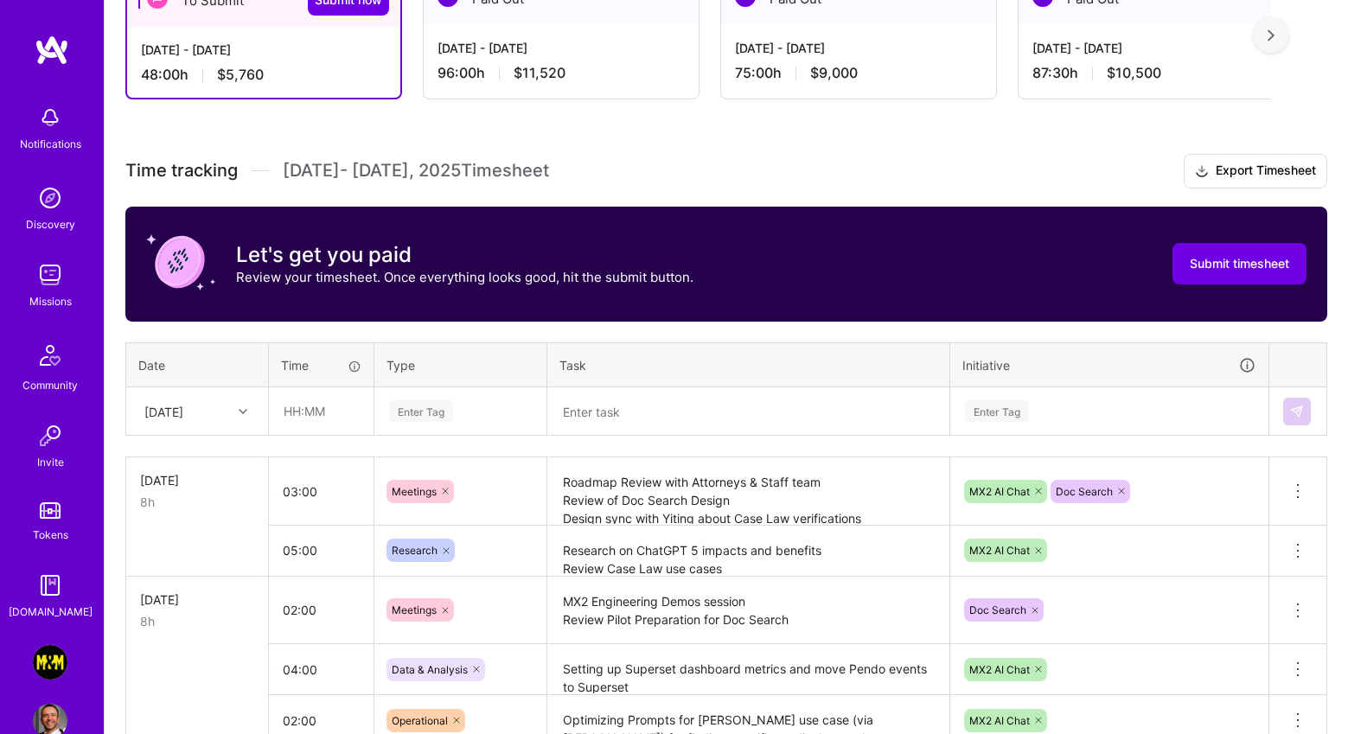  Describe the element at coordinates (748, 669) in the screenshot. I see `textarea: Setting up Superset dashboard metrics and move Pendo events to Superset` at that location.